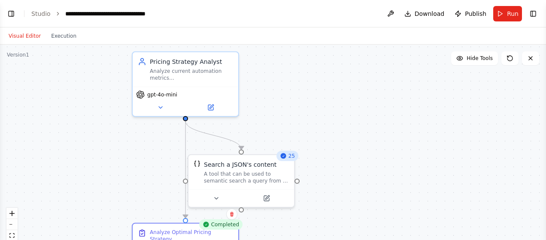  What do you see at coordinates (246, 178) in the screenshot?
I see `div: A tool that can be used to semantic search a query from a JSON's content.` at bounding box center [246, 178].